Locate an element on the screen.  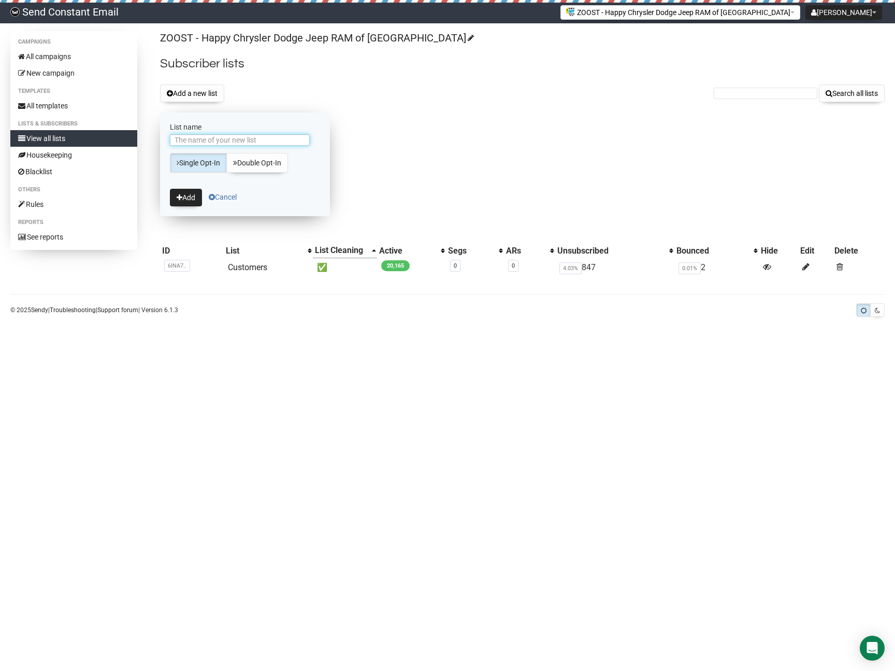
th: ID: No sort applied, sorting is disabled is located at coordinates (192, 250).